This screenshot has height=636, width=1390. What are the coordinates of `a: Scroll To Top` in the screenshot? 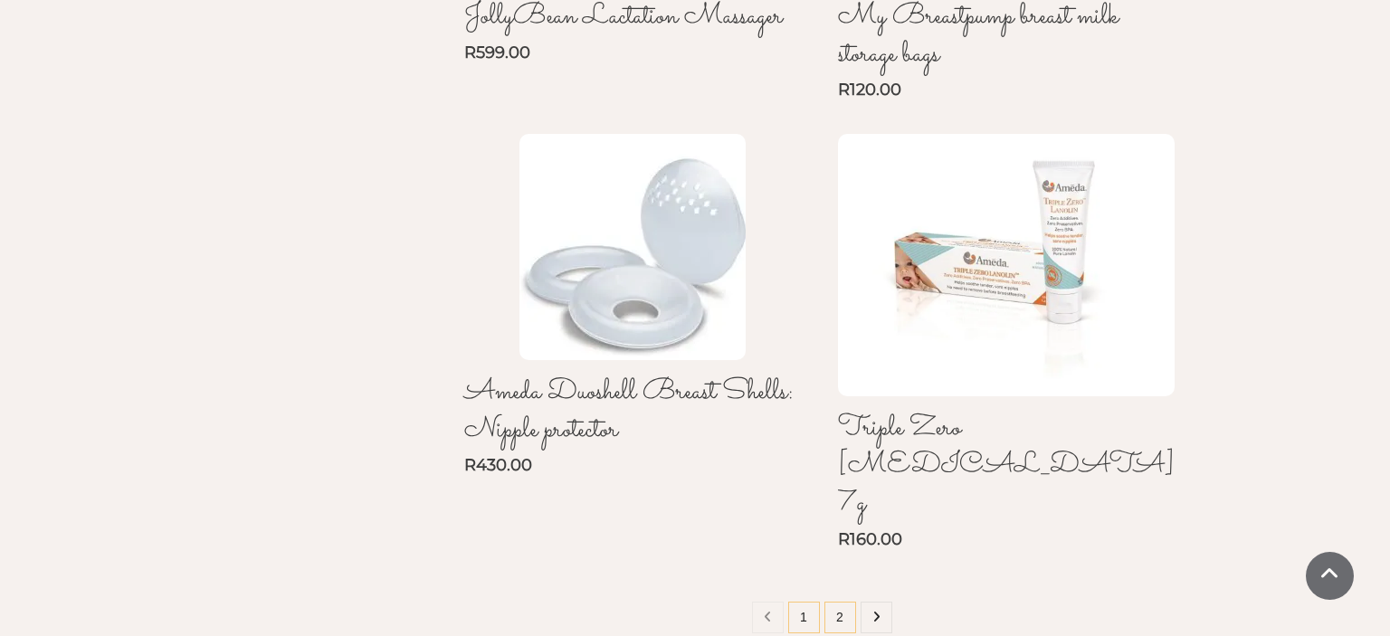 It's located at (1329, 576).